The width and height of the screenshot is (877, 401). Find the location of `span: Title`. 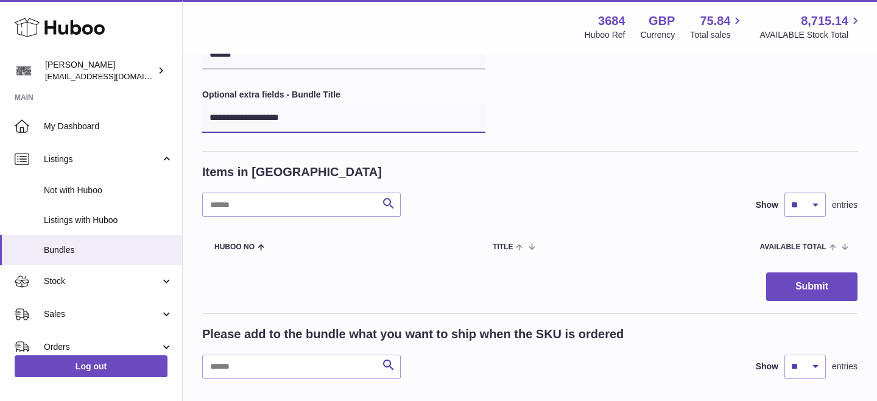

span: Title is located at coordinates (502, 247).